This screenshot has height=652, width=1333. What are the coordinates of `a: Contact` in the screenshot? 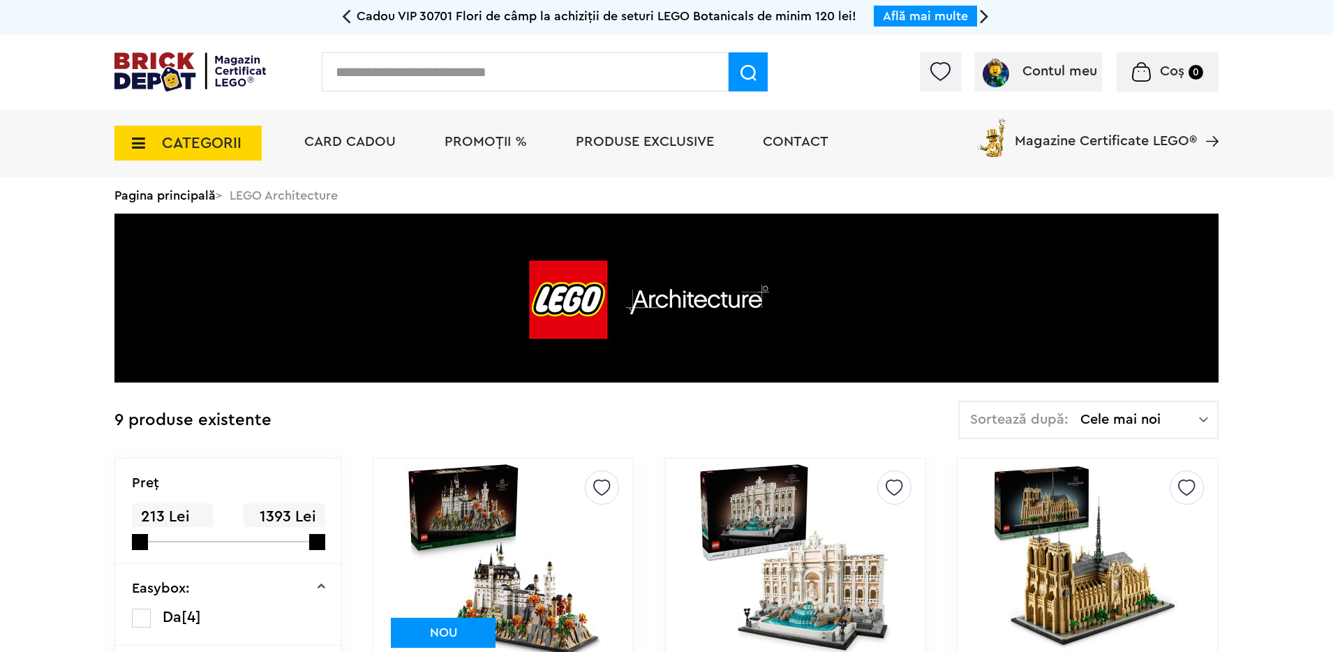 It's located at (796, 142).